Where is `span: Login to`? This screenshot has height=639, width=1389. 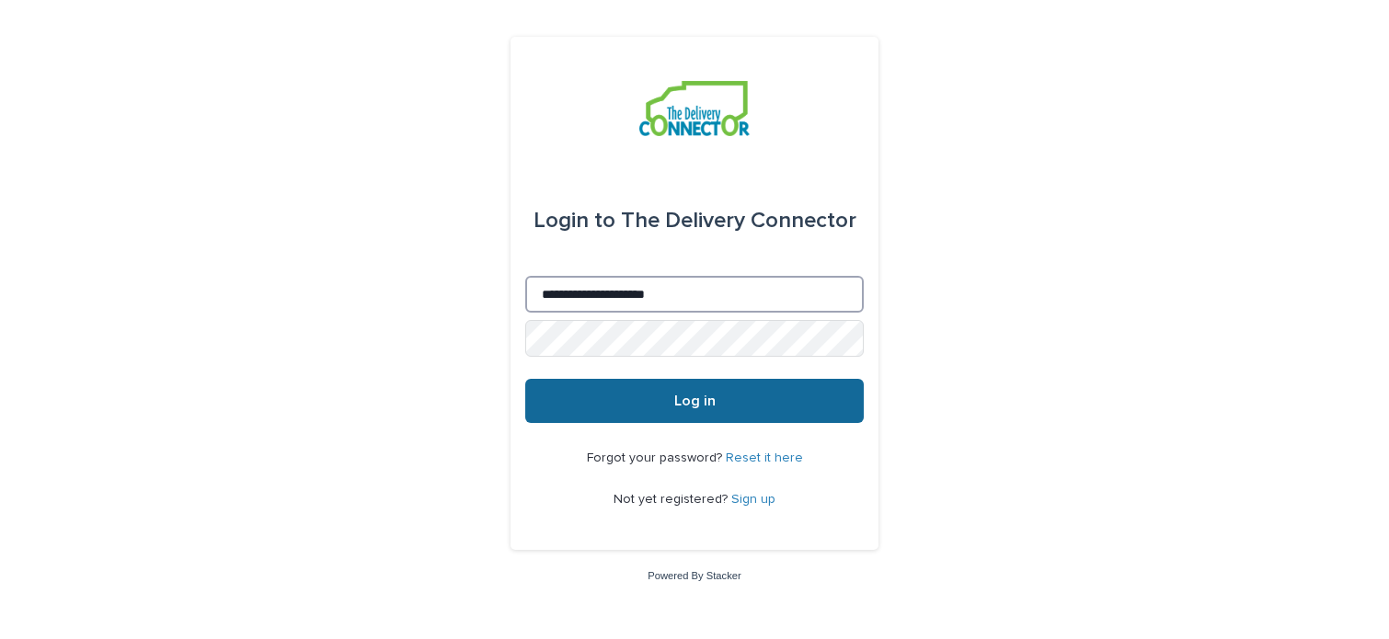
span: Login to is located at coordinates (574, 221).